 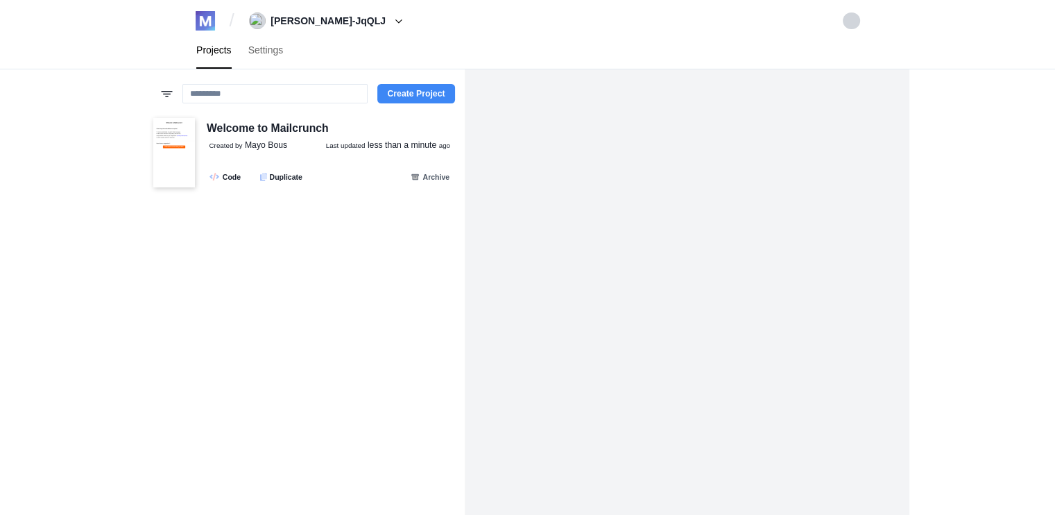 What do you see at coordinates (205, 21) in the screenshot?
I see `img: logo` at bounding box center [205, 21].